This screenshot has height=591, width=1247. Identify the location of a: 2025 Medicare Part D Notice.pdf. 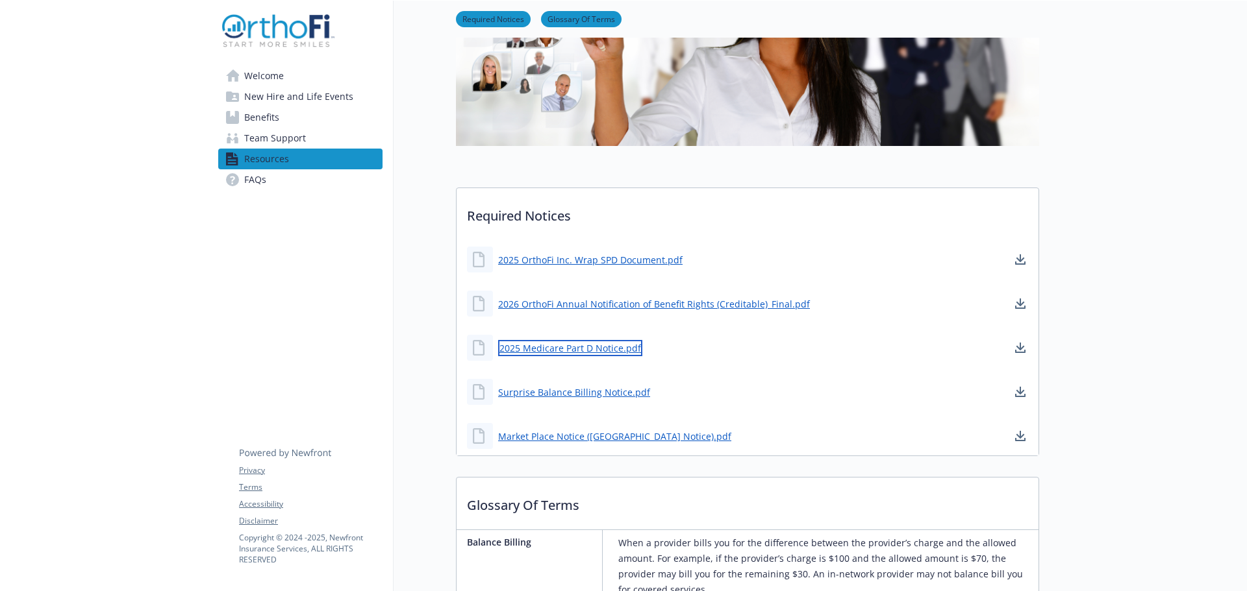
(570, 348).